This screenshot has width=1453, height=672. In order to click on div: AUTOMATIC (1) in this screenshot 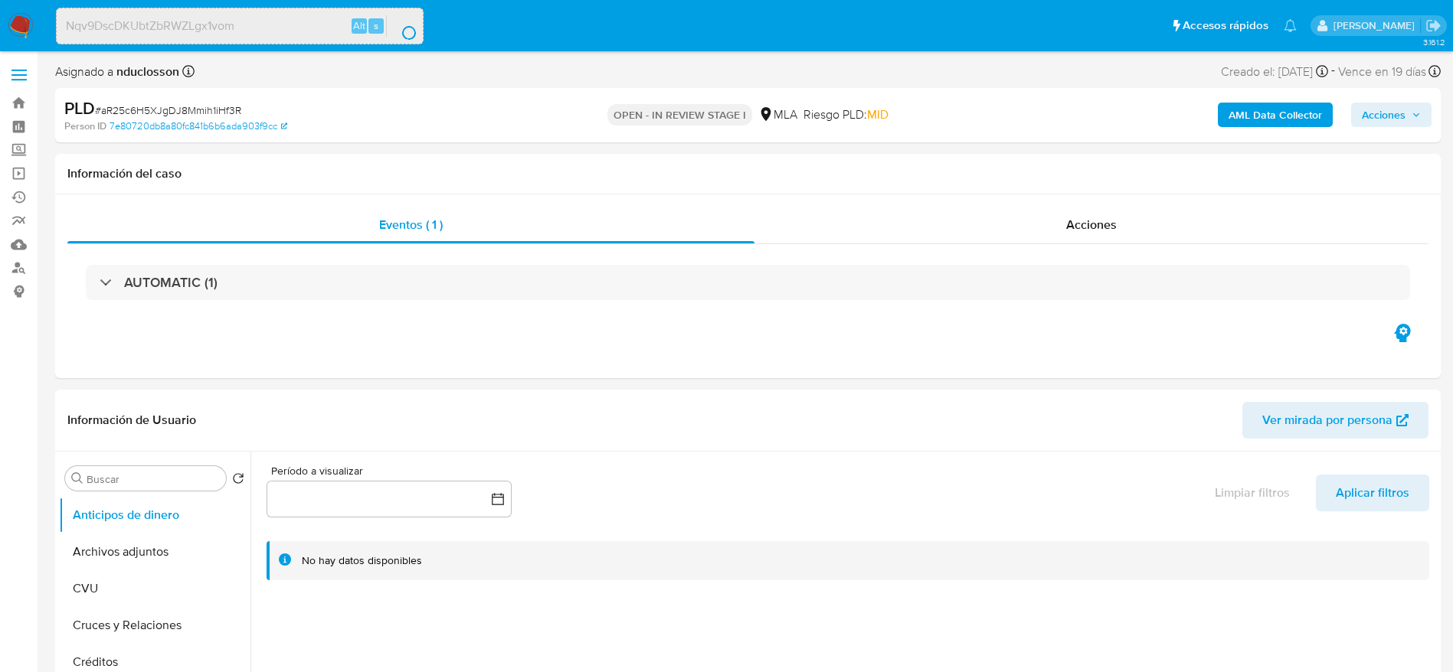, I will do `click(747, 283)`.